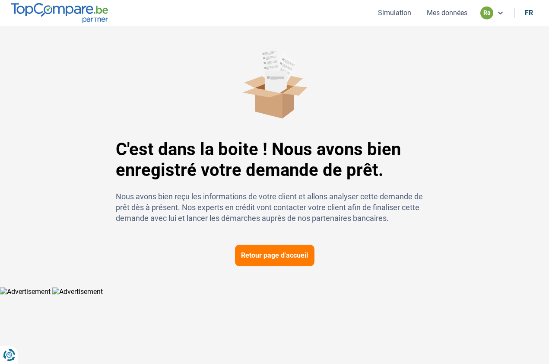  I want to click on button: Mes données, so click(447, 13).